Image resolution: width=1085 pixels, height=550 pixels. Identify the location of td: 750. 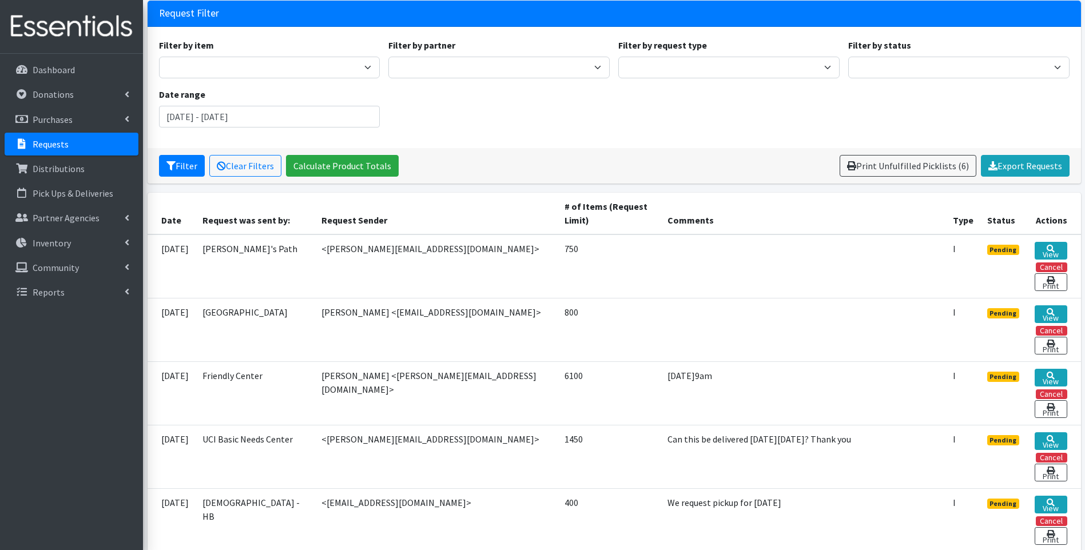
(609, 266).